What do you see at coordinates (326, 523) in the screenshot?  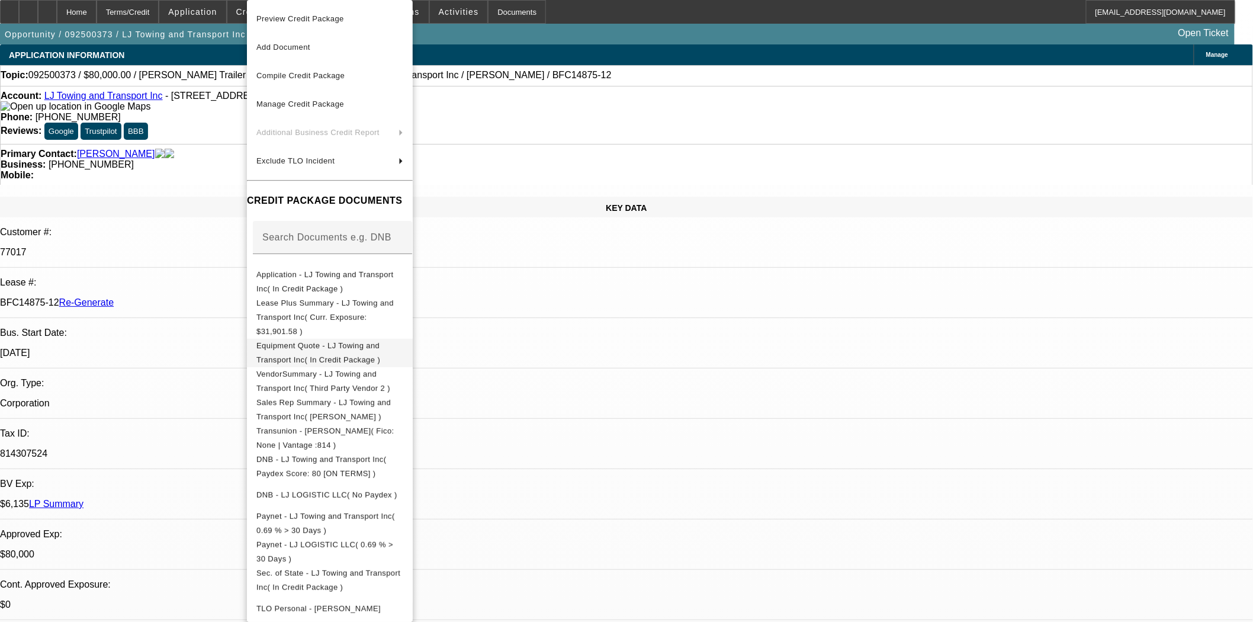 I see `span: Paynet - LJ Towing and Transport Inc( 0.69 % > 30 Days )` at bounding box center [326, 523].